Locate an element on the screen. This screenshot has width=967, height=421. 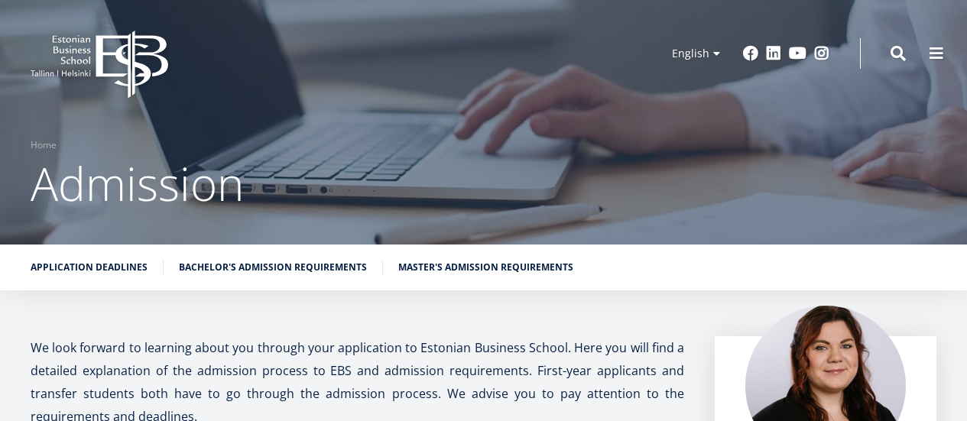
a: Youtube is located at coordinates (797, 53).